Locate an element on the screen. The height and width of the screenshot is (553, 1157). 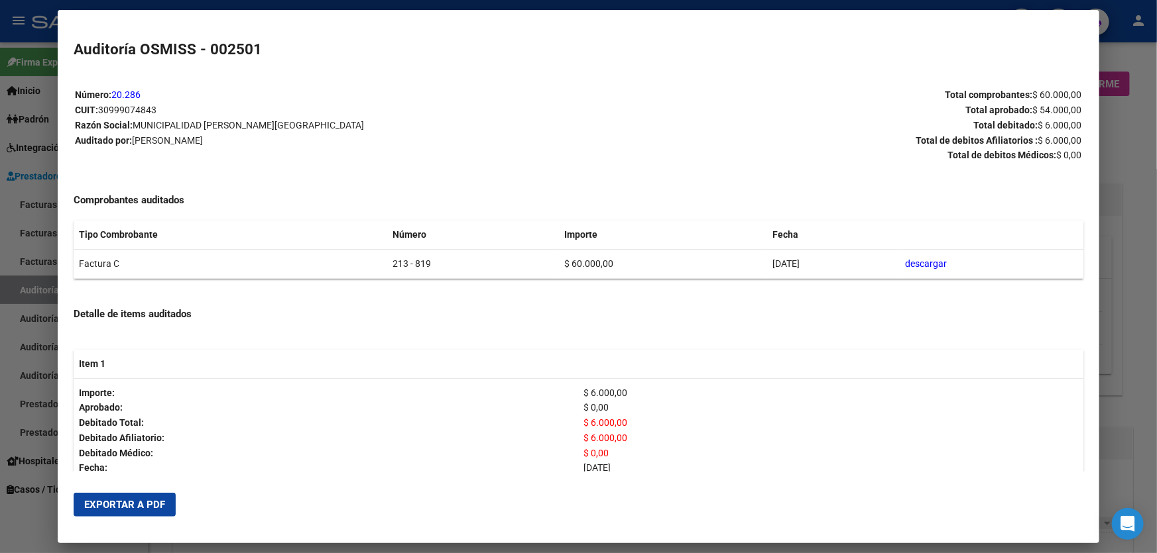
p: Debitado Total: is located at coordinates (325, 423).